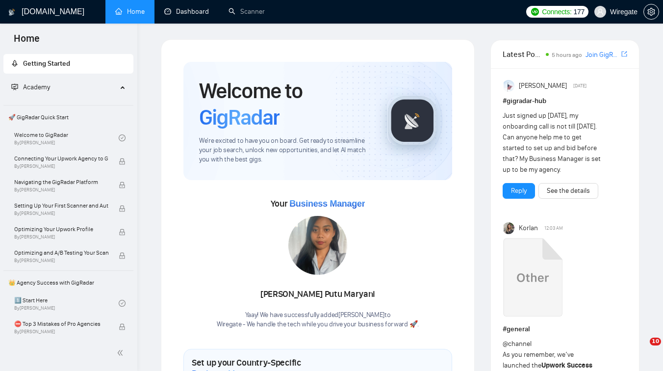  Describe the element at coordinates (47, 63) in the screenshot. I see `span: Getting Started` at that location.